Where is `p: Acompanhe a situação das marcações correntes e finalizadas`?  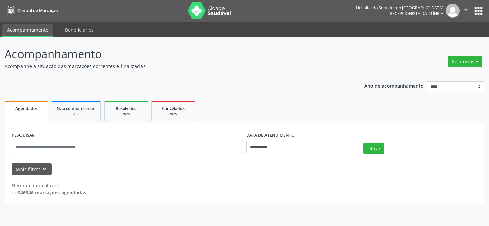
p: Acompanhe a situação das marcações correntes e finalizadas is located at coordinates (173, 66).